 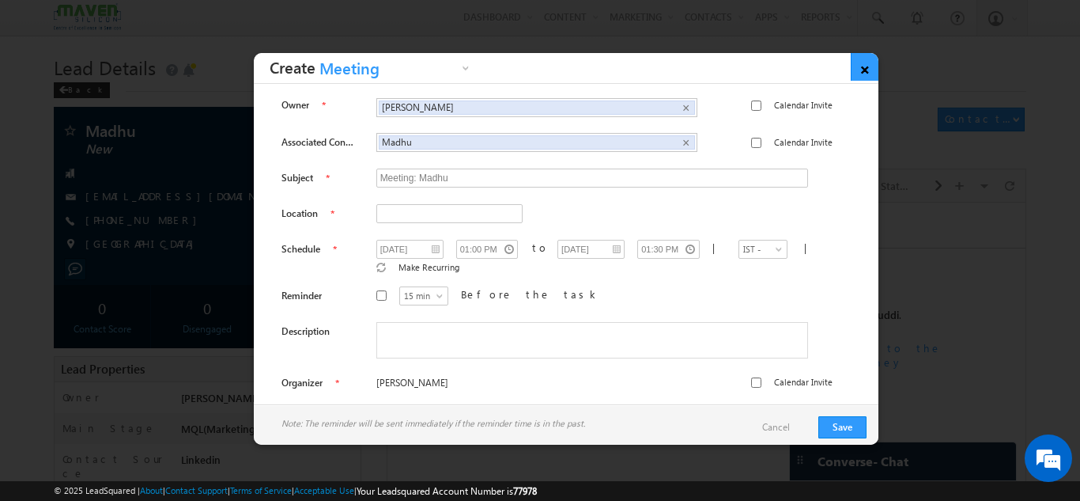 What do you see at coordinates (433, 423) in the screenshot?
I see `span: Note: The reminder will be sent immediately if the reminder time is in the past.` at bounding box center [433, 423].